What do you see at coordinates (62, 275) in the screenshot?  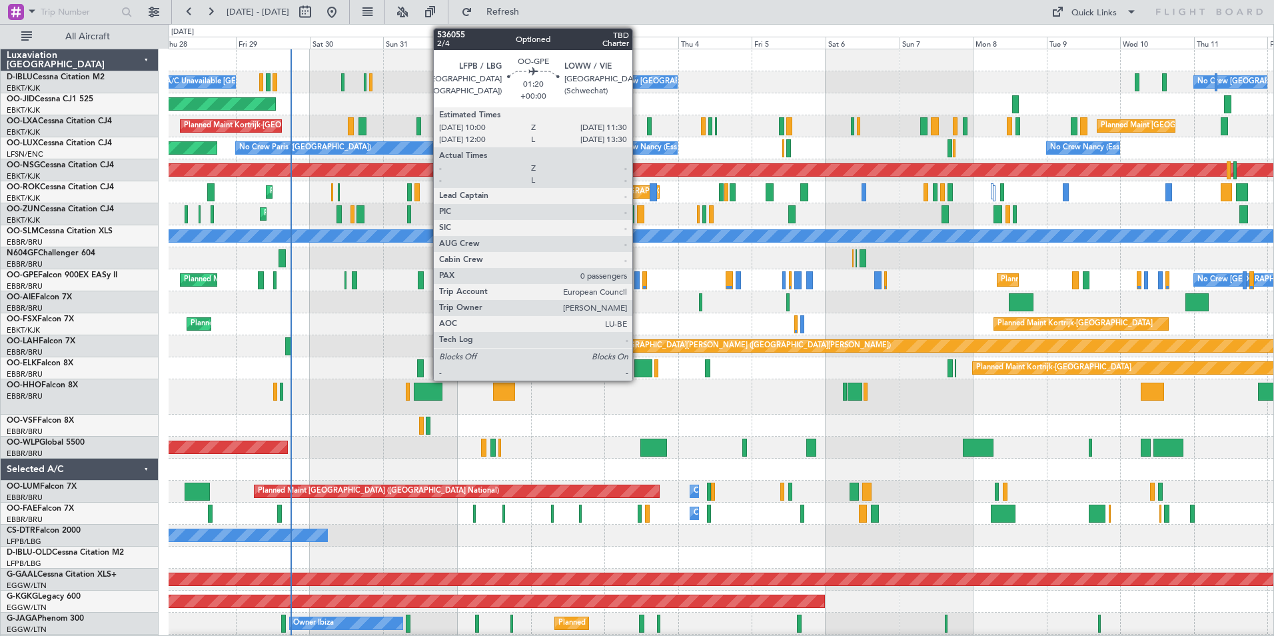 I see `a: OO-GPEFalcon 900EX EASy II` at bounding box center [62, 275].